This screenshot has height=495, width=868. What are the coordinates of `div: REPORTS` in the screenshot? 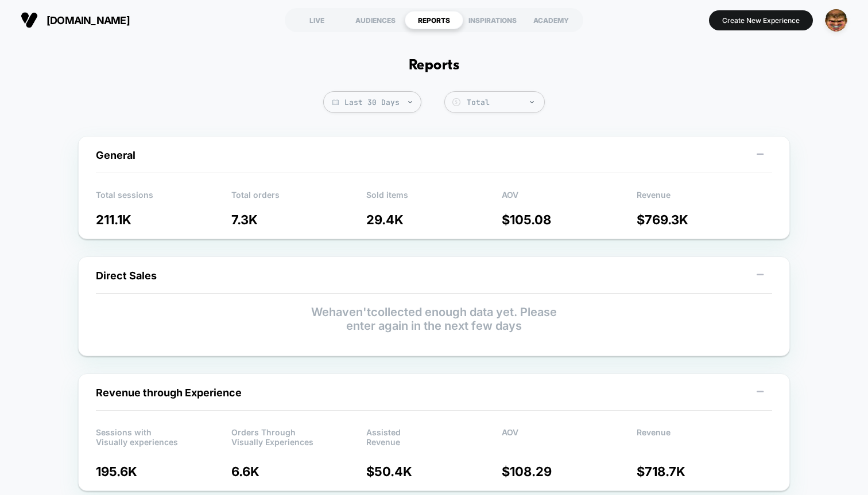 It's located at (434, 20).